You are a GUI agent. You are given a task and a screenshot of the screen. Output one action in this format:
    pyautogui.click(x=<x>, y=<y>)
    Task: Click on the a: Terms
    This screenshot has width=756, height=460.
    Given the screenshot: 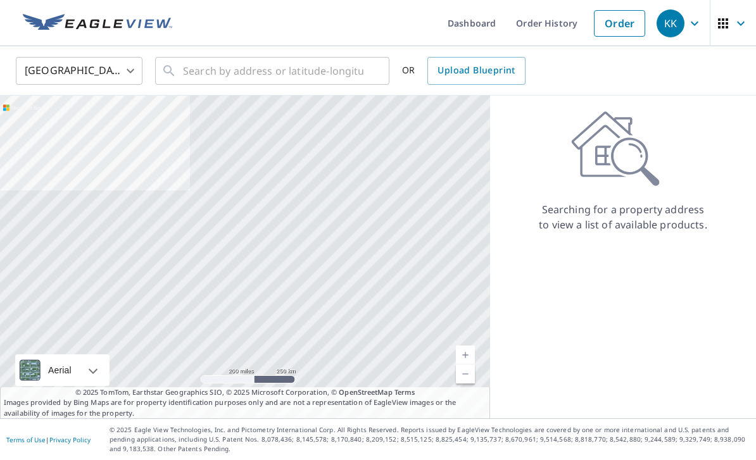 What is the action you would take?
    pyautogui.click(x=405, y=392)
    